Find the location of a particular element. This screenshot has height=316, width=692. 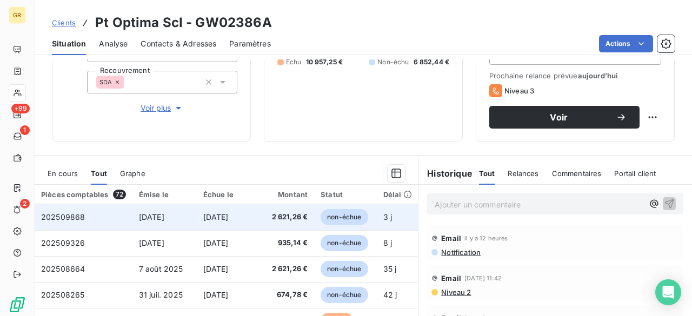

span: 72 is located at coordinates (120, 195).